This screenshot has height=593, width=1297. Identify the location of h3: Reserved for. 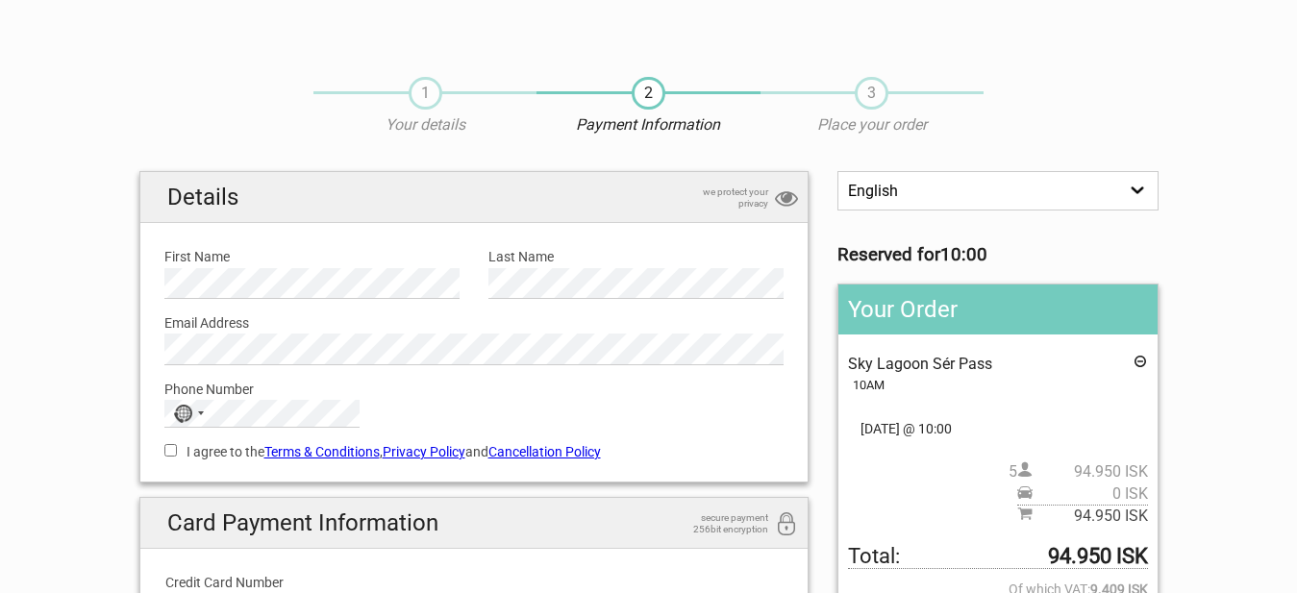
(997, 255).